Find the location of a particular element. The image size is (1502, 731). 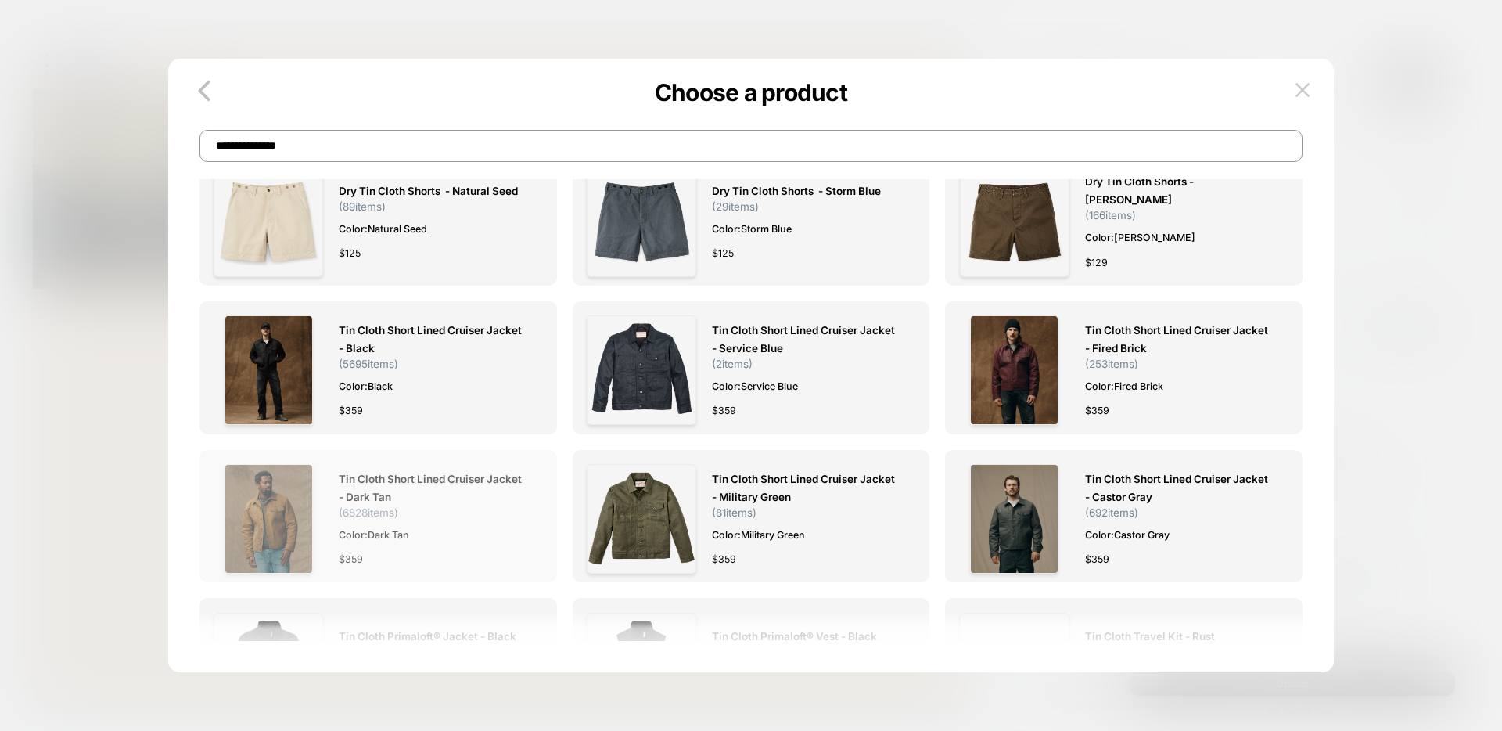

a: Shop All Pants is located at coordinates (74, 32).